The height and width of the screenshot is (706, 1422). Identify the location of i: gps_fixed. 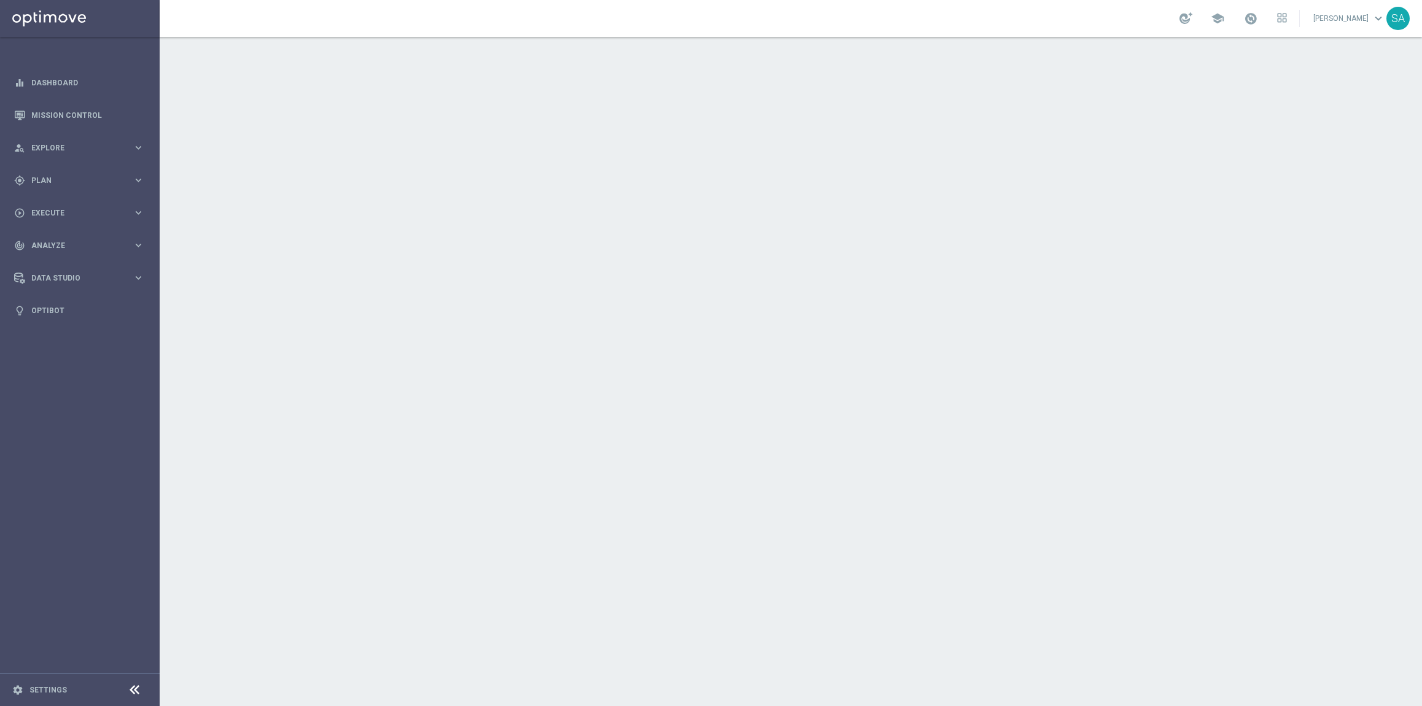
(20, 181).